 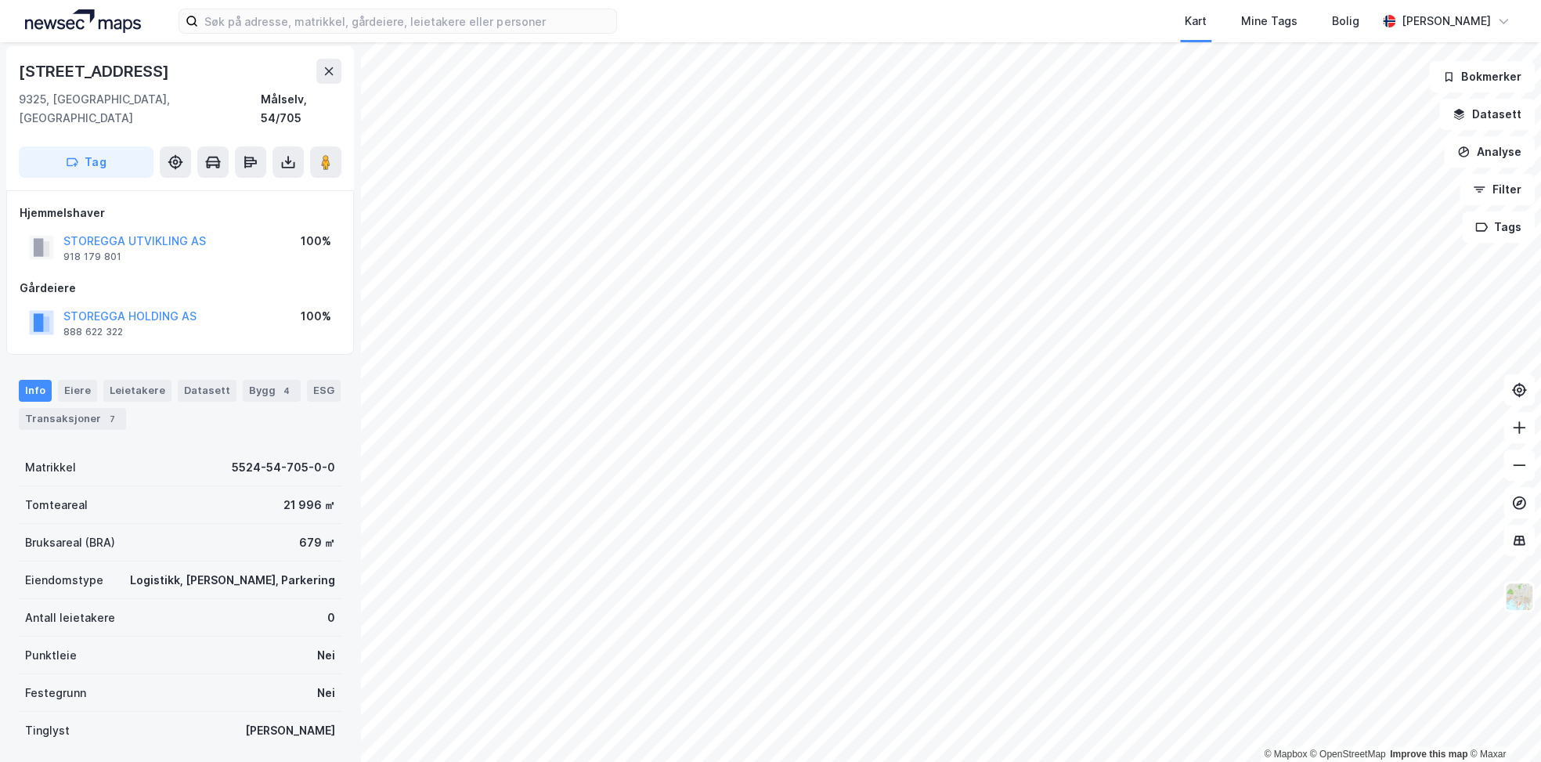 What do you see at coordinates (137, 391) in the screenshot?
I see `div: Leietakere` at bounding box center [137, 391].